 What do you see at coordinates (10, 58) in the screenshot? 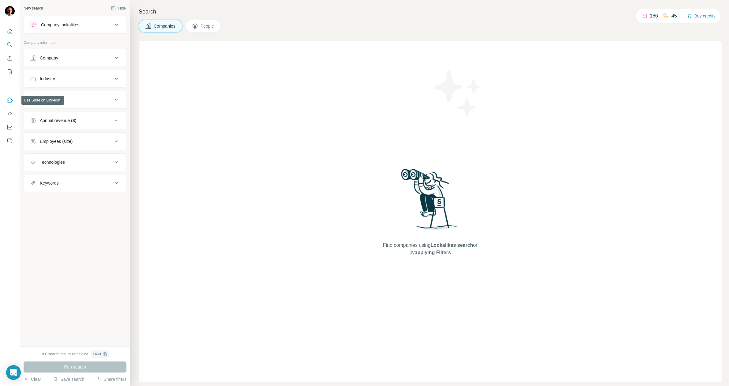
I see `button: Enrich CSV` at bounding box center [10, 58].